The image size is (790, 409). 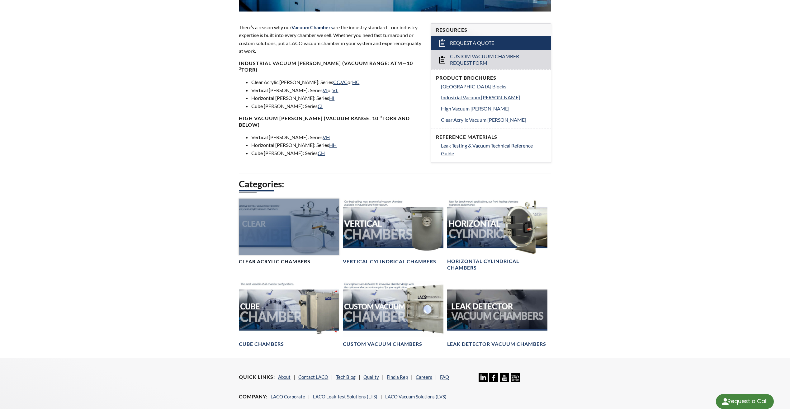 I want to click on h4: Horizontal Cylindrical Chambers, so click(x=497, y=265).